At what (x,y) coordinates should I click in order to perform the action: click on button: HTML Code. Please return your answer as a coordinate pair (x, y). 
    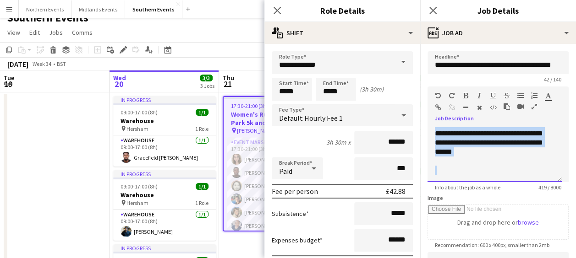
    Looking at the image, I should click on (493, 108).